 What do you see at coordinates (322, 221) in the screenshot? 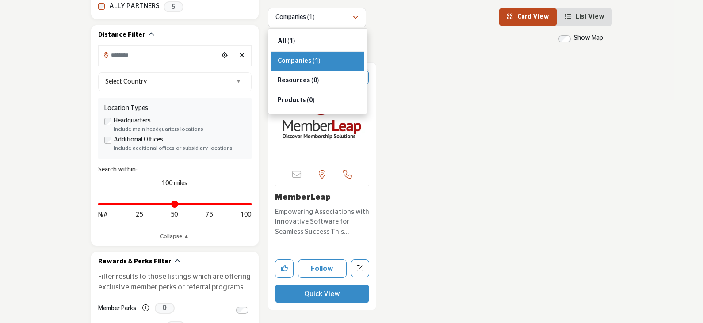
I see `a: Empowering Associations with Innovative Software for Seamless Success This company specializes in...` at bounding box center [322, 221].